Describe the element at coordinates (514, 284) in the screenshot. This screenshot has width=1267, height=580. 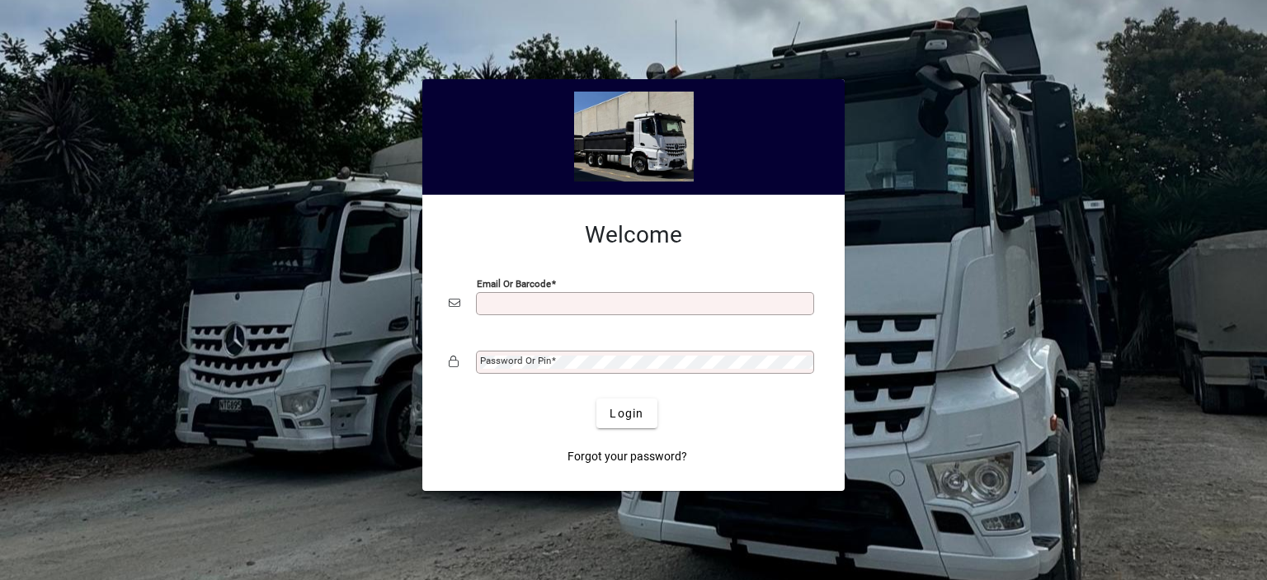
I see `mat-label: Email or Barcode` at that location.